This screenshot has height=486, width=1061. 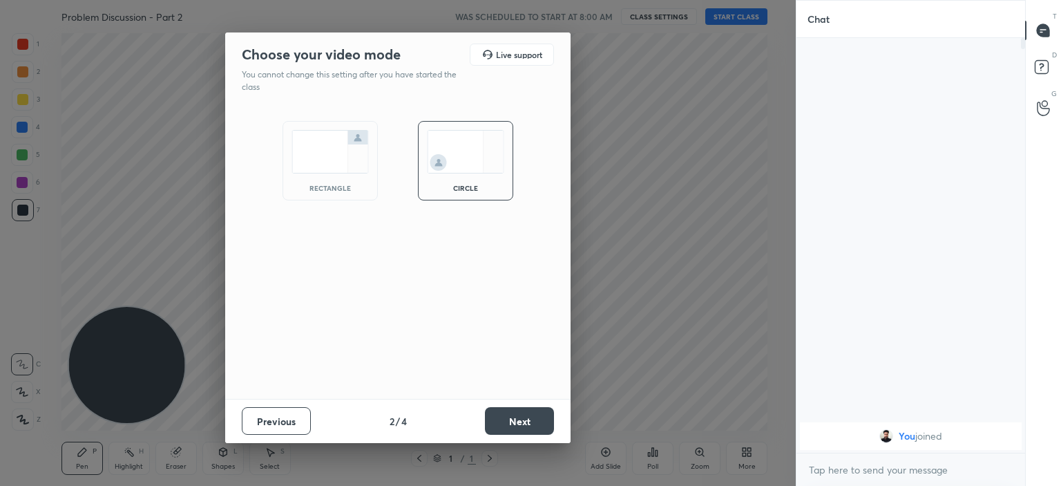 What do you see at coordinates (466, 188) in the screenshot?
I see `div: circle` at bounding box center [466, 188].